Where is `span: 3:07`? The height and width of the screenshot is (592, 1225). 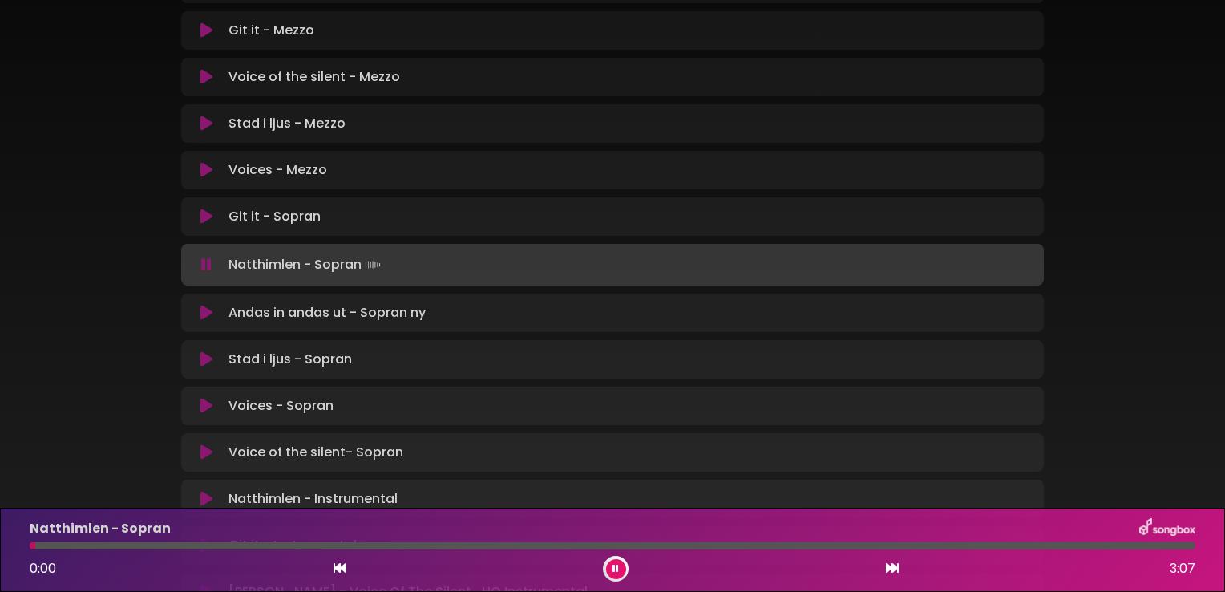
span: 3:07 is located at coordinates (1183, 568).